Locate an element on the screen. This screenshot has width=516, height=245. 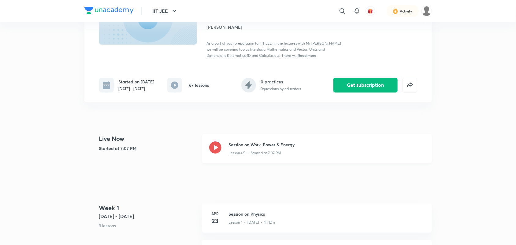
h6: Apr is located at coordinates (215, 214).